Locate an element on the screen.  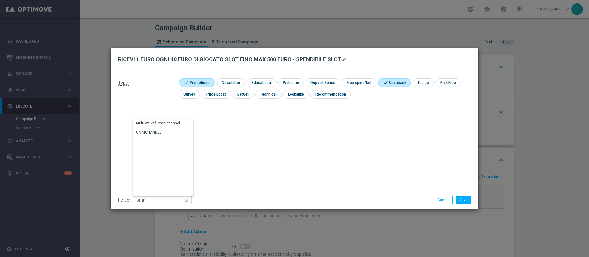
label: Folder is located at coordinates (124, 200).